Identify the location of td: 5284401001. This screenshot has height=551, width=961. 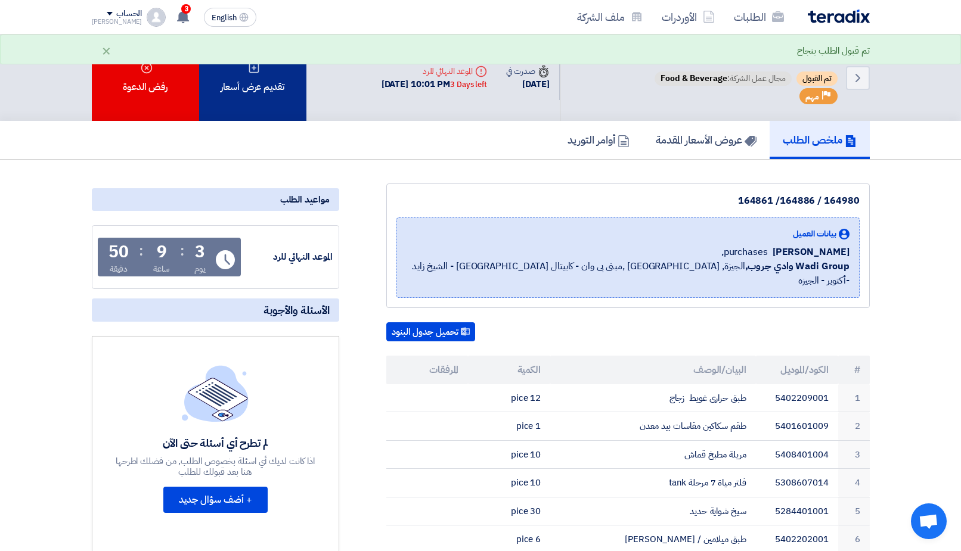
(797, 511).